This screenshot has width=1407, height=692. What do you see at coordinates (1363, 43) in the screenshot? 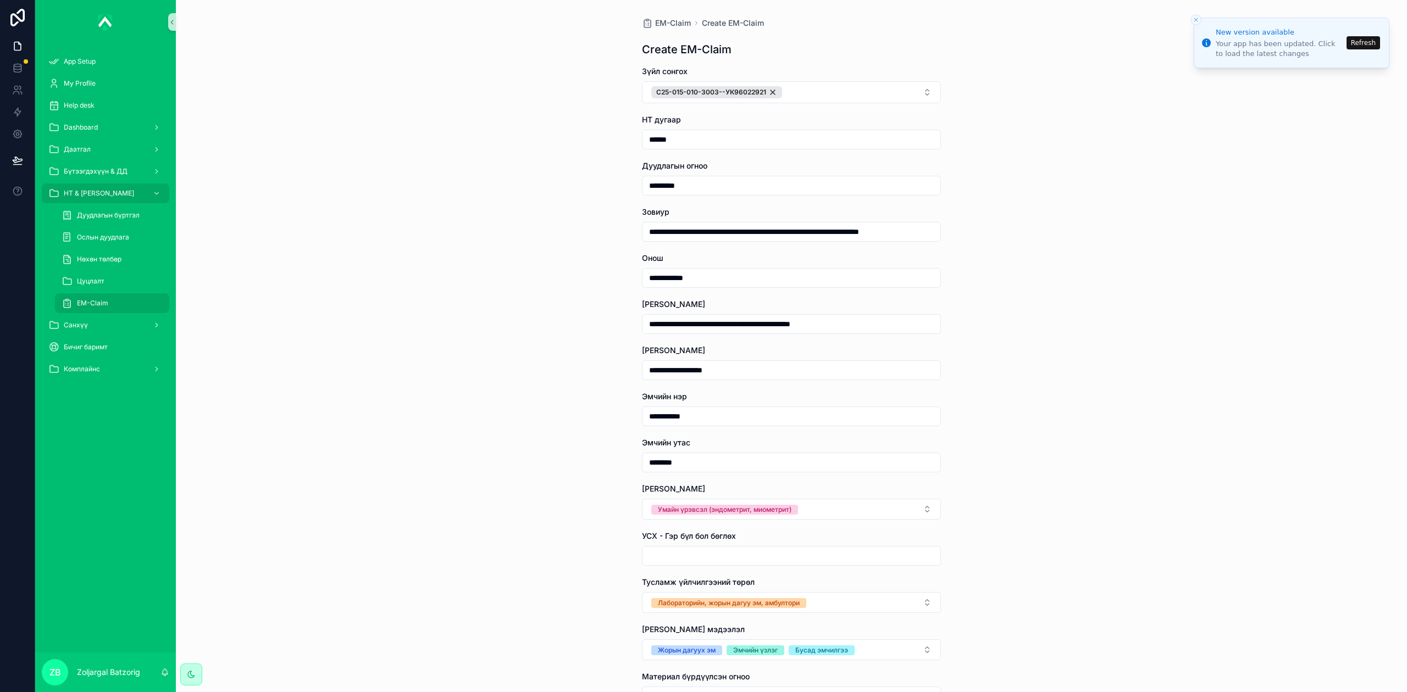
I see `button: Refresh` at bounding box center [1363, 43].